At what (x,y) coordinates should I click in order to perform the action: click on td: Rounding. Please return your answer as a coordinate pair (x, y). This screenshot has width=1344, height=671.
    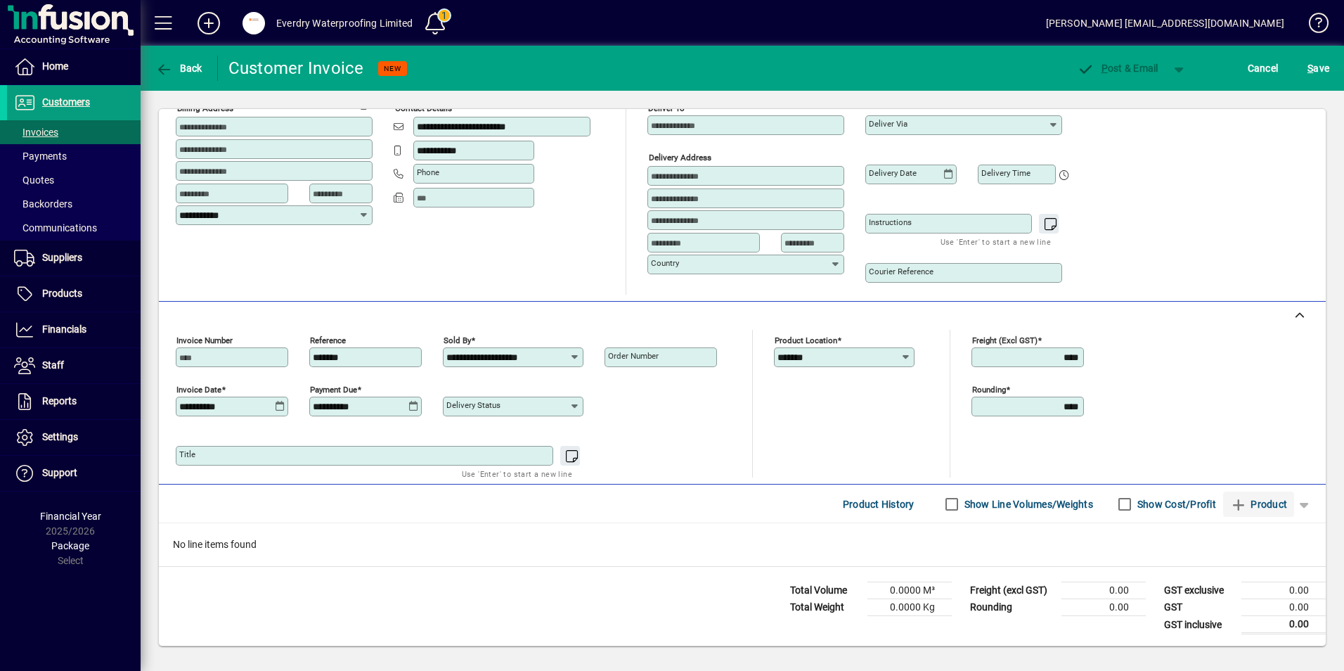
    Looking at the image, I should click on (1012, 607).